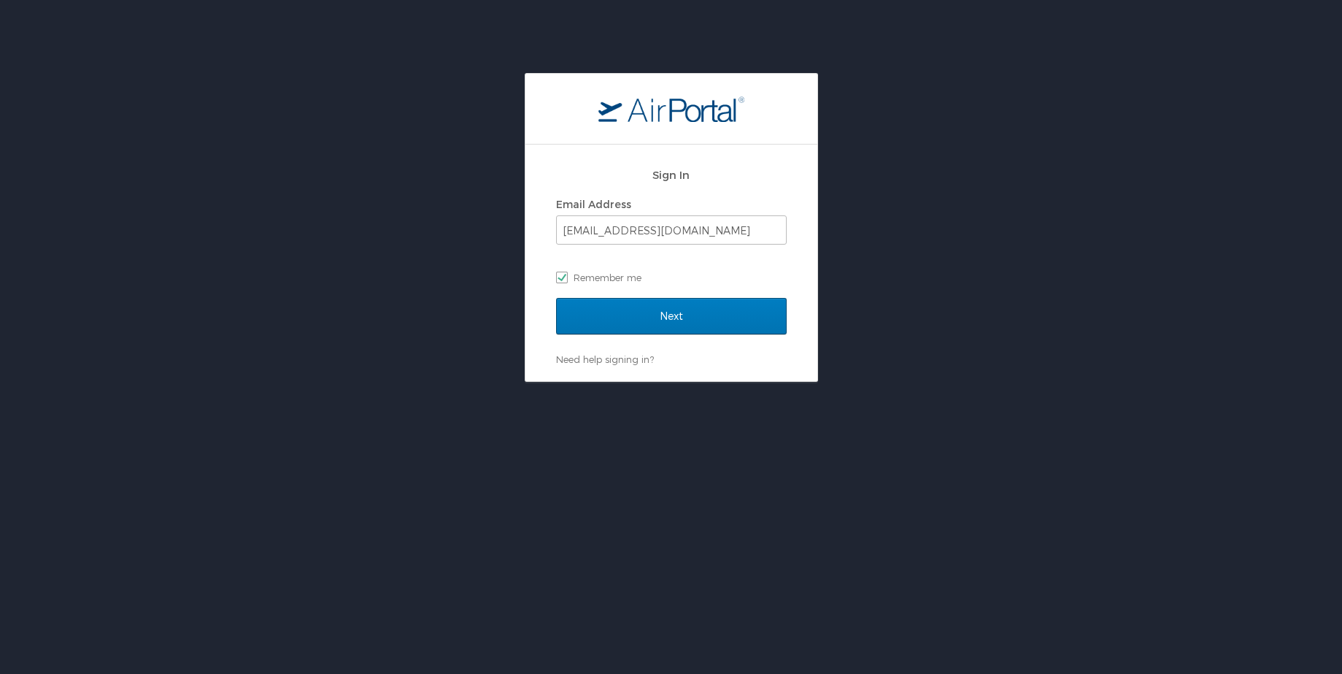  What do you see at coordinates (672, 277) in the screenshot?
I see `label: Remember me` at bounding box center [672, 277].